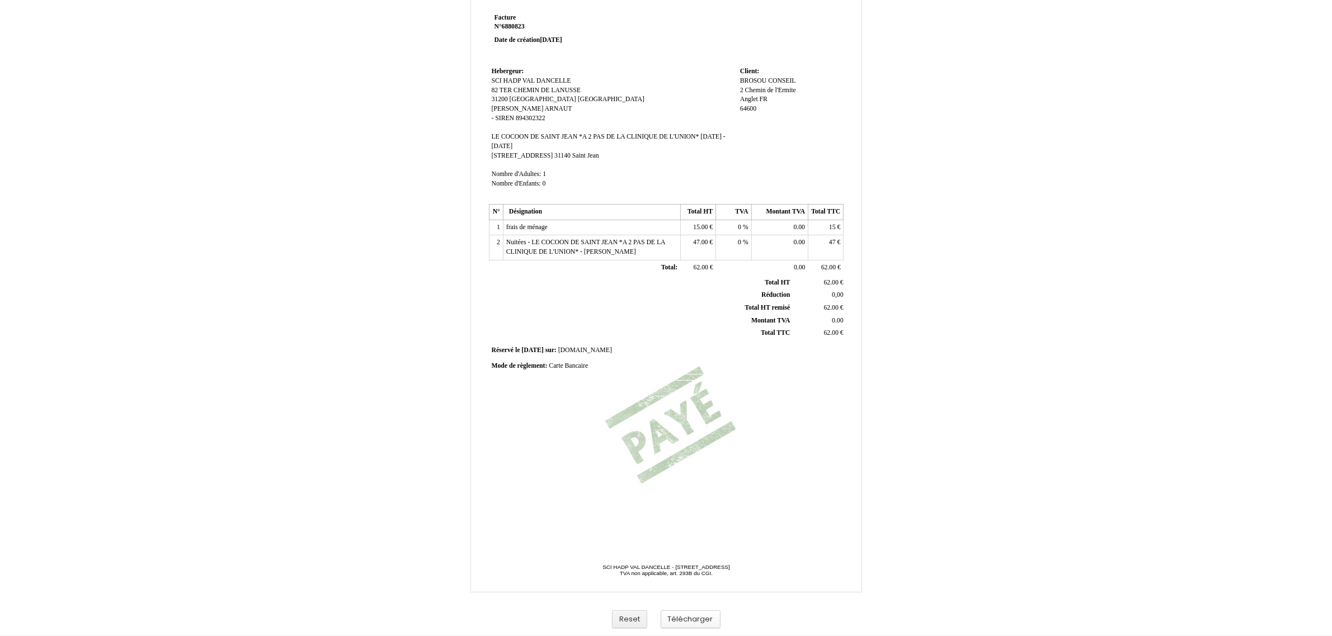  I want to click on span: 2 Chemin de l'Ermite, so click(768, 90).